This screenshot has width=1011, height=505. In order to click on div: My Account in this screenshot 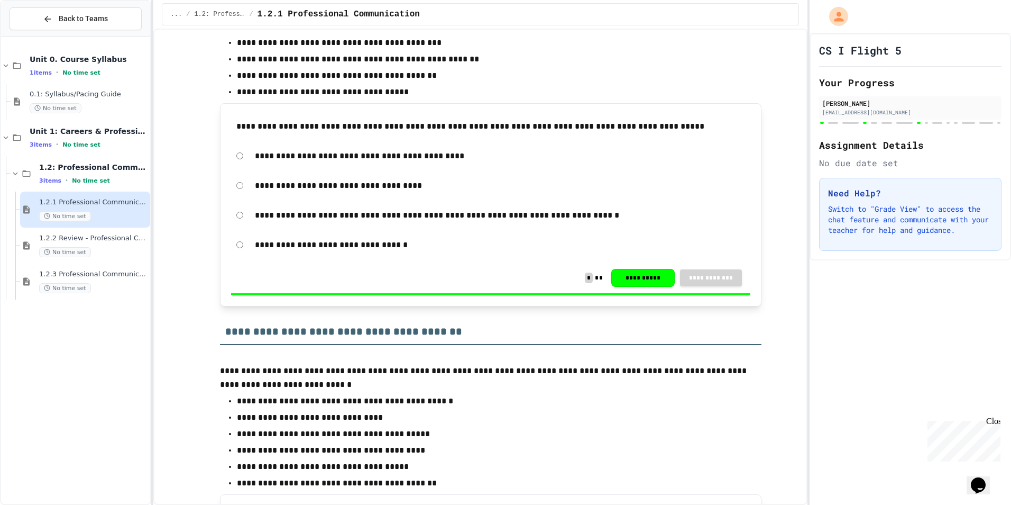, I will do `click(835, 16)`.